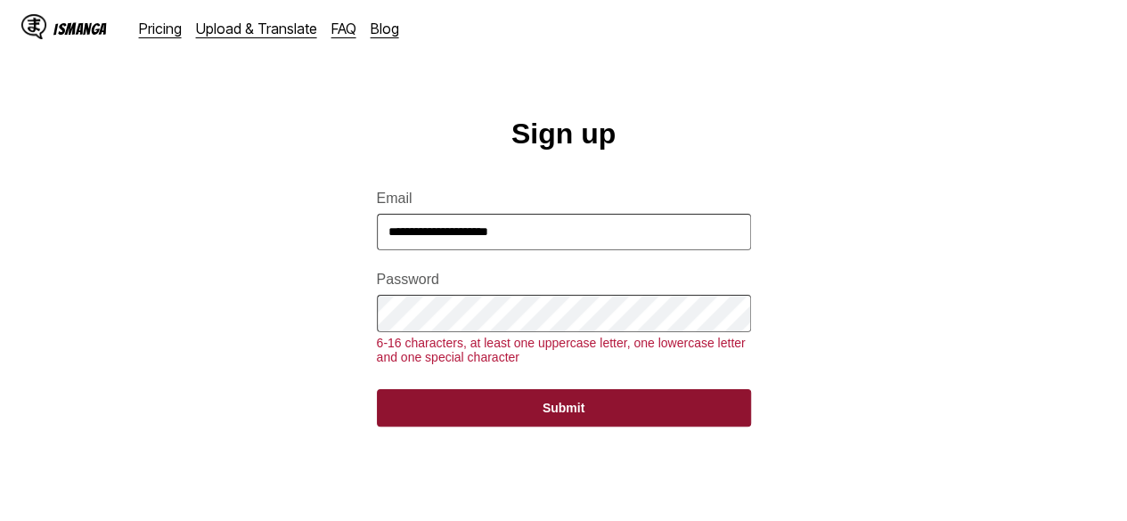  Describe the element at coordinates (385, 29) in the screenshot. I see `a: Blog` at that location.